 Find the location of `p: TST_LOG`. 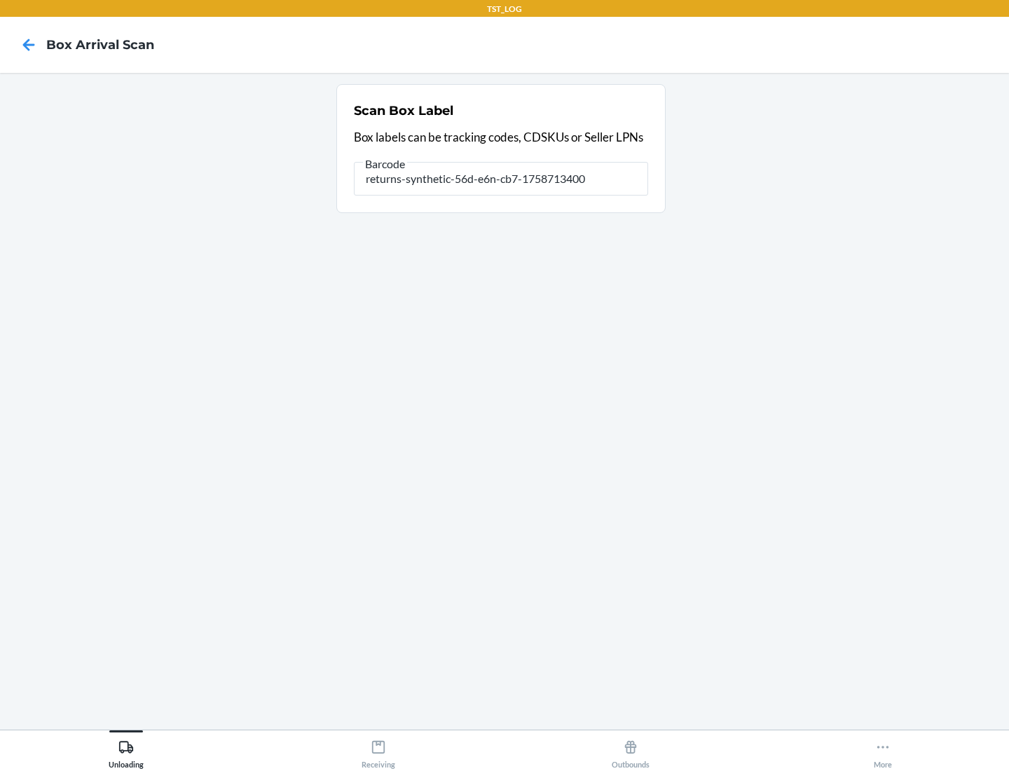

p: TST_LOG is located at coordinates (505, 9).